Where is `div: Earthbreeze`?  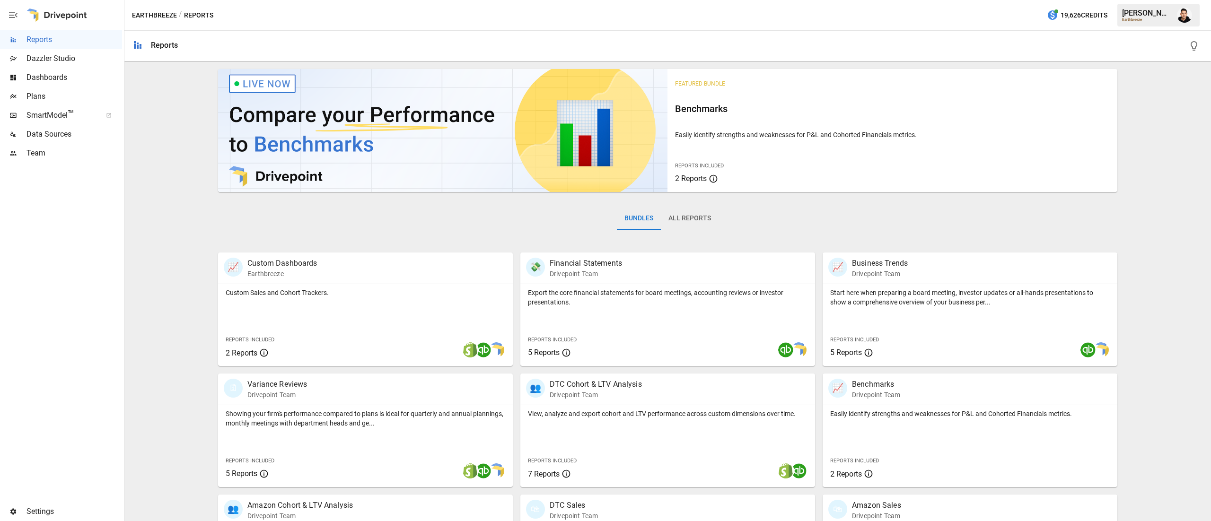 div: Earthbreeze is located at coordinates (1147, 19).